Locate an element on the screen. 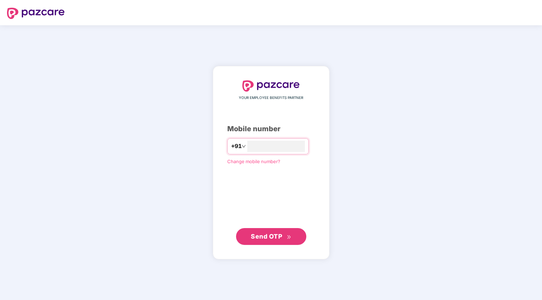 Image resolution: width=542 pixels, height=300 pixels. span: Send OTP is located at coordinates (266, 236).